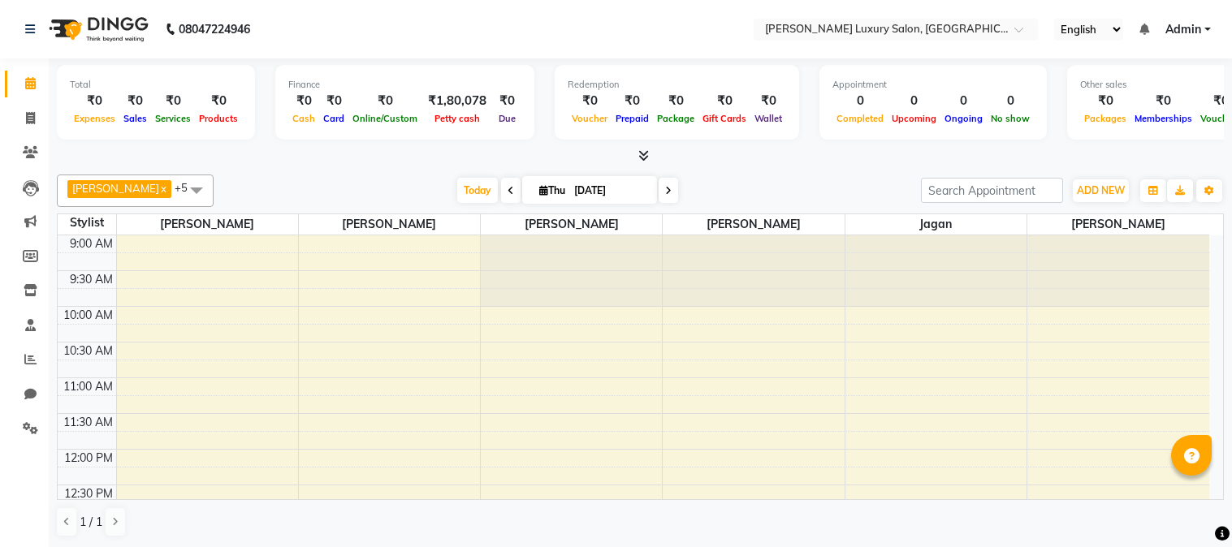 The width and height of the screenshot is (1232, 547). I want to click on div: Stylist, so click(87, 223).